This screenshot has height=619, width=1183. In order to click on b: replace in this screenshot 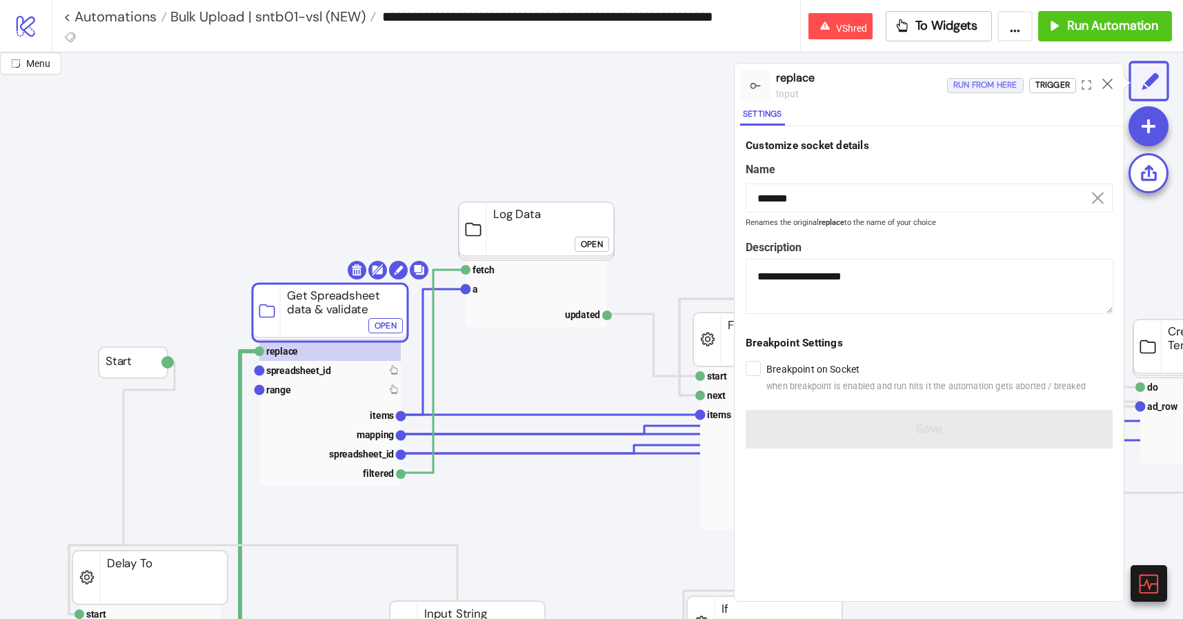, I will do `click(831, 222)`.